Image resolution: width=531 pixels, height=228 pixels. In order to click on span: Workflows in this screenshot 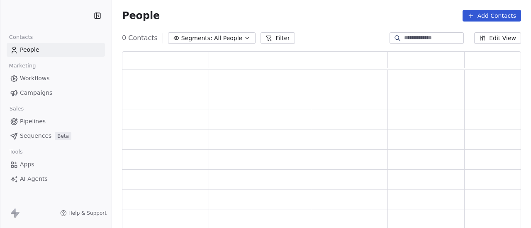, I will do `click(35, 78)`.